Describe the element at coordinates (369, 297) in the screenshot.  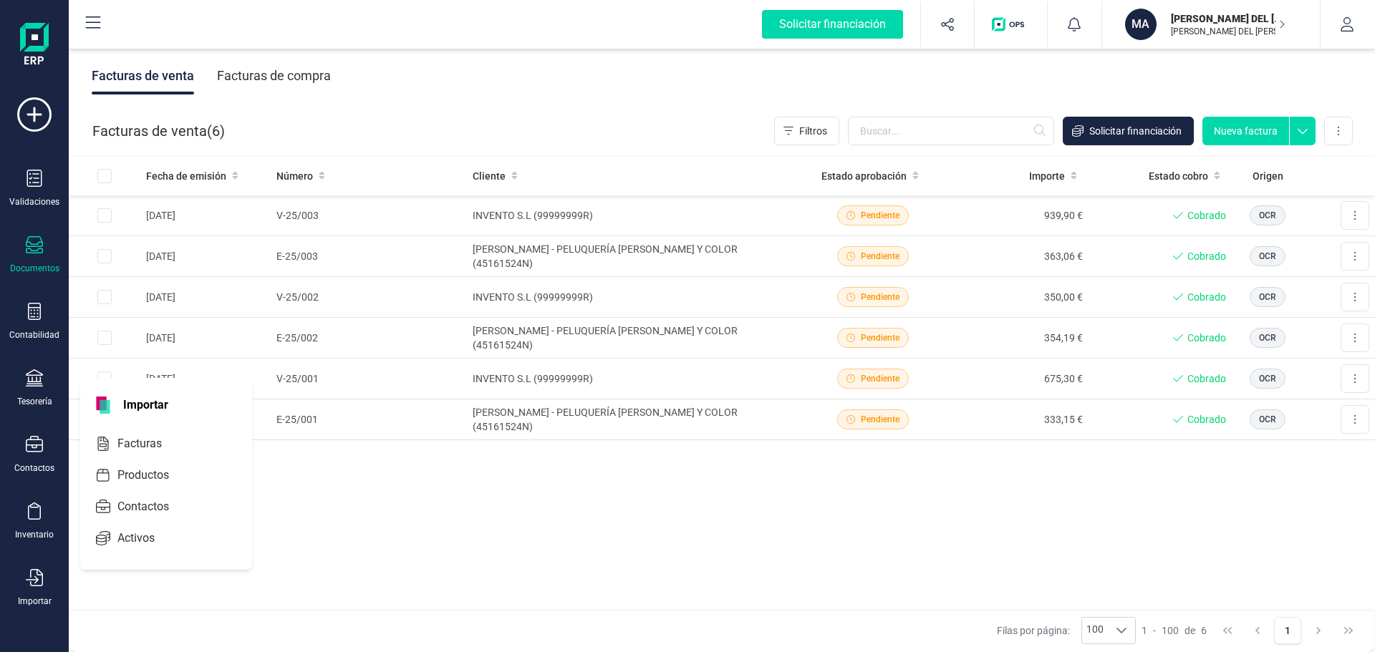
I see `td: V-25/002` at that location.